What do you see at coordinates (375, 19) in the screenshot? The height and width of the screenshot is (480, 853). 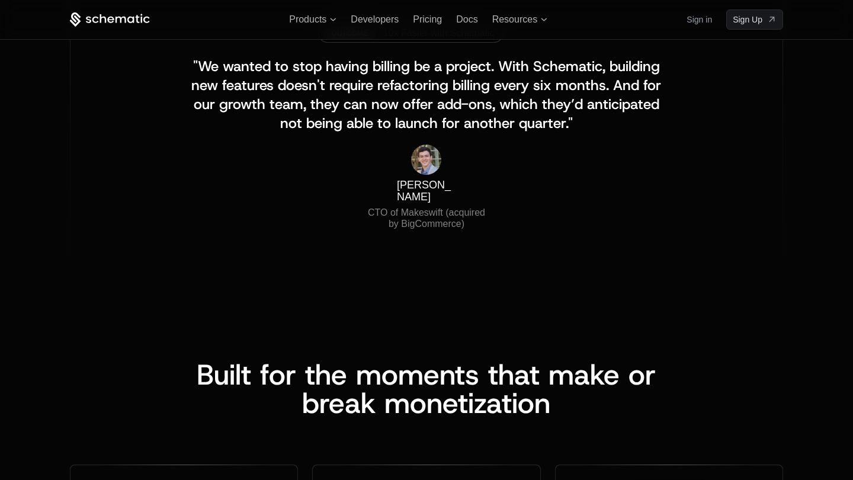 I see `a: Developers` at bounding box center [375, 19].